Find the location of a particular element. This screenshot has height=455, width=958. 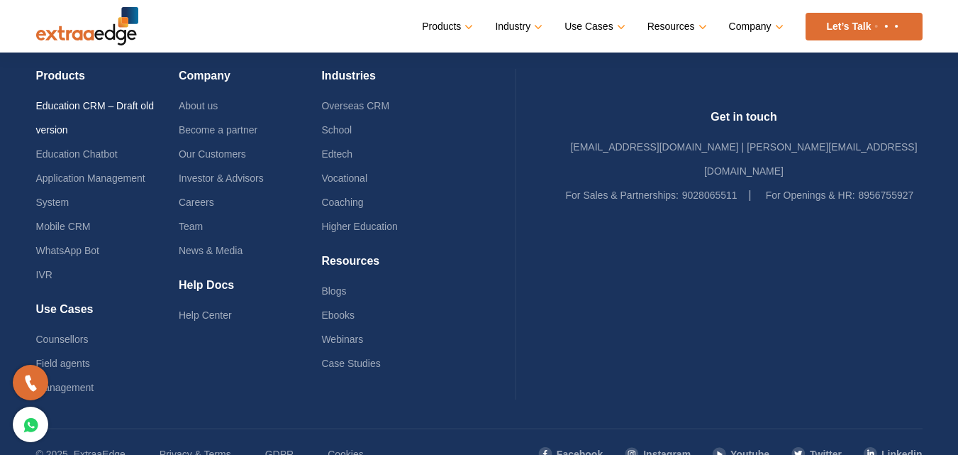

a: Application Management System is located at coordinates (91, 190).